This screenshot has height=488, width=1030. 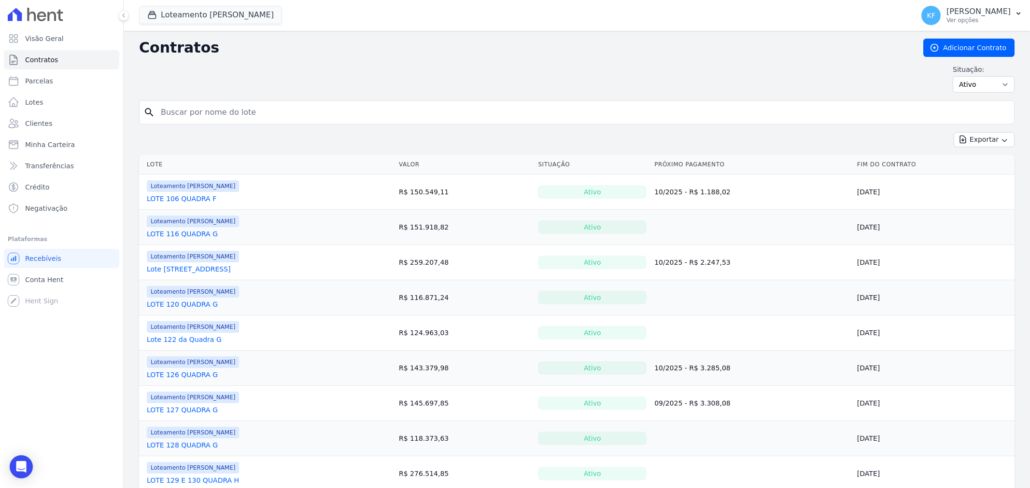 I want to click on a: LOTE 120 QUADRA G, so click(x=182, y=305).